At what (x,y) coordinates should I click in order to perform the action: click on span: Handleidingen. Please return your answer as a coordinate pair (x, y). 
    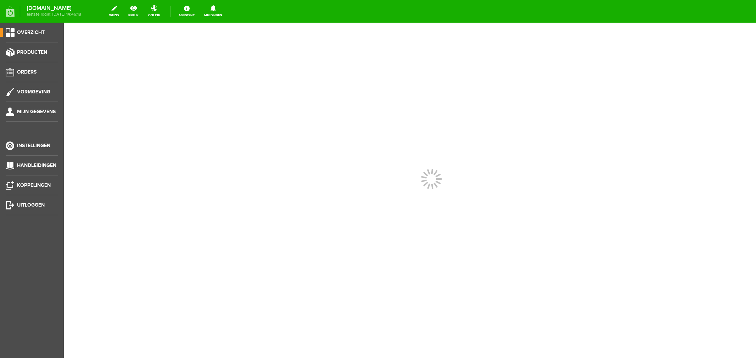
    Looking at the image, I should click on (36, 165).